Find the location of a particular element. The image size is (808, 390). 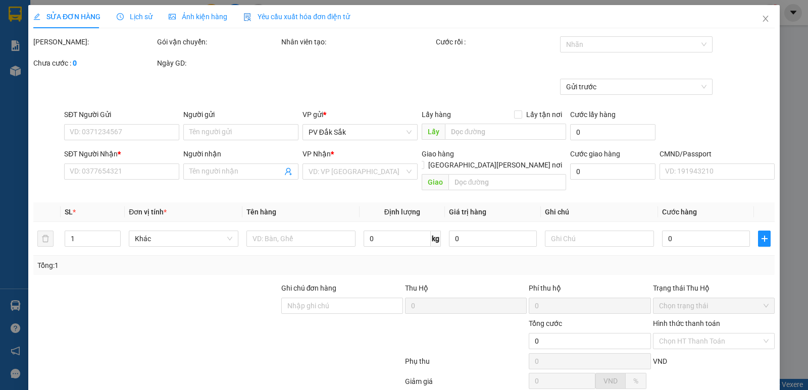

input: Cước giao hàng is located at coordinates (613, 172).